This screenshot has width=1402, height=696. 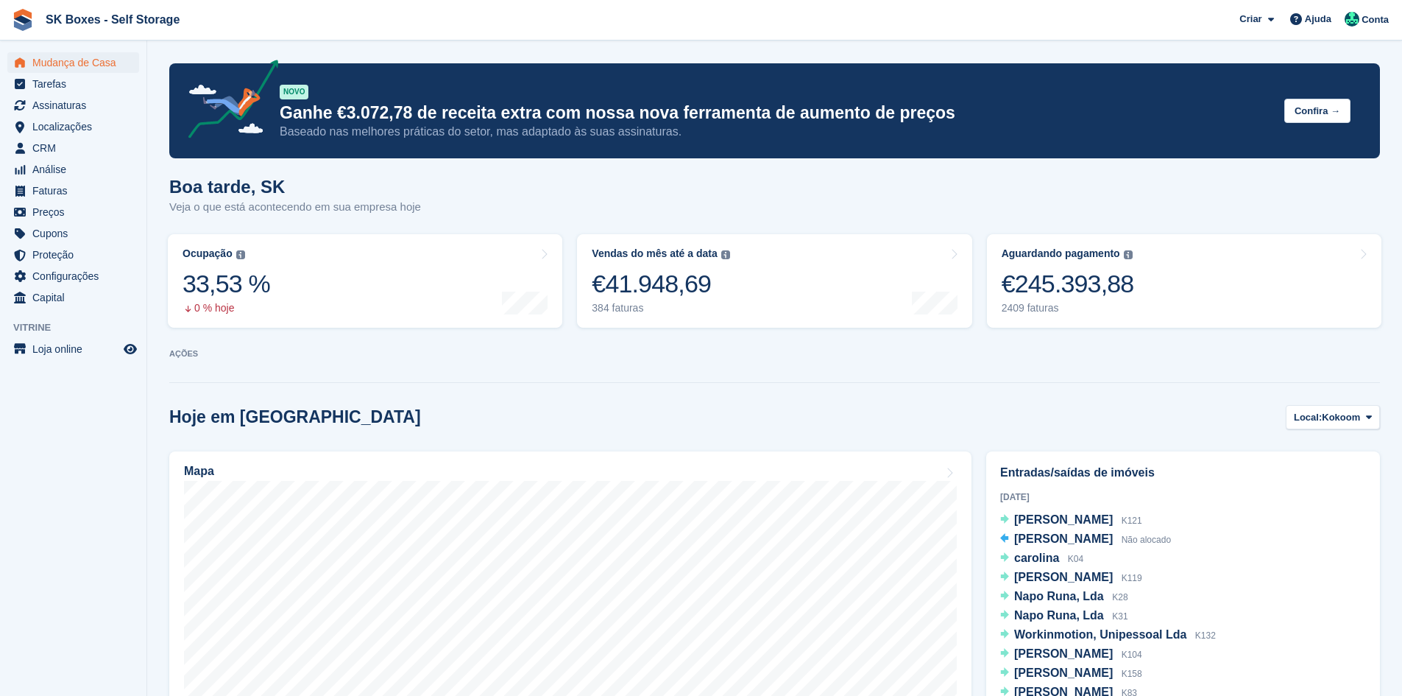 What do you see at coordinates (1132, 578) in the screenshot?
I see `span: K119` at bounding box center [1132, 578].